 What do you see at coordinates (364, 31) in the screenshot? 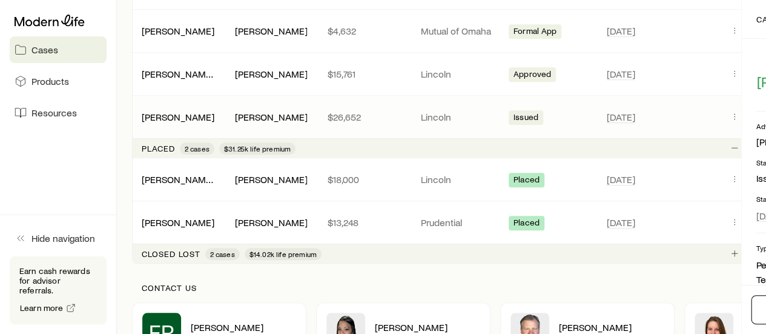
I see `p: $4,632` at bounding box center [364, 31].